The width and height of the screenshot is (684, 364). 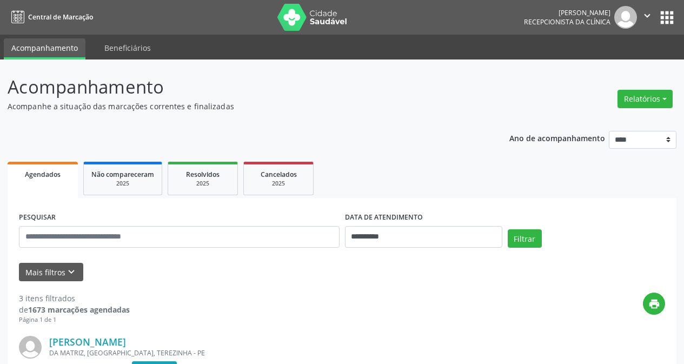 I want to click on label: PESQUISAR, so click(x=37, y=217).